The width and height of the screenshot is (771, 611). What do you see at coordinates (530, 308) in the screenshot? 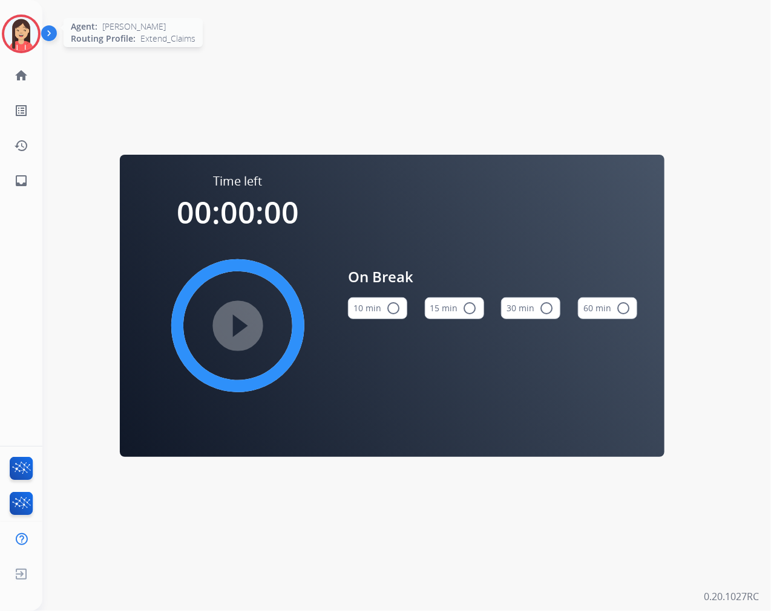
I see `button: 30 min` at bounding box center [530, 308].